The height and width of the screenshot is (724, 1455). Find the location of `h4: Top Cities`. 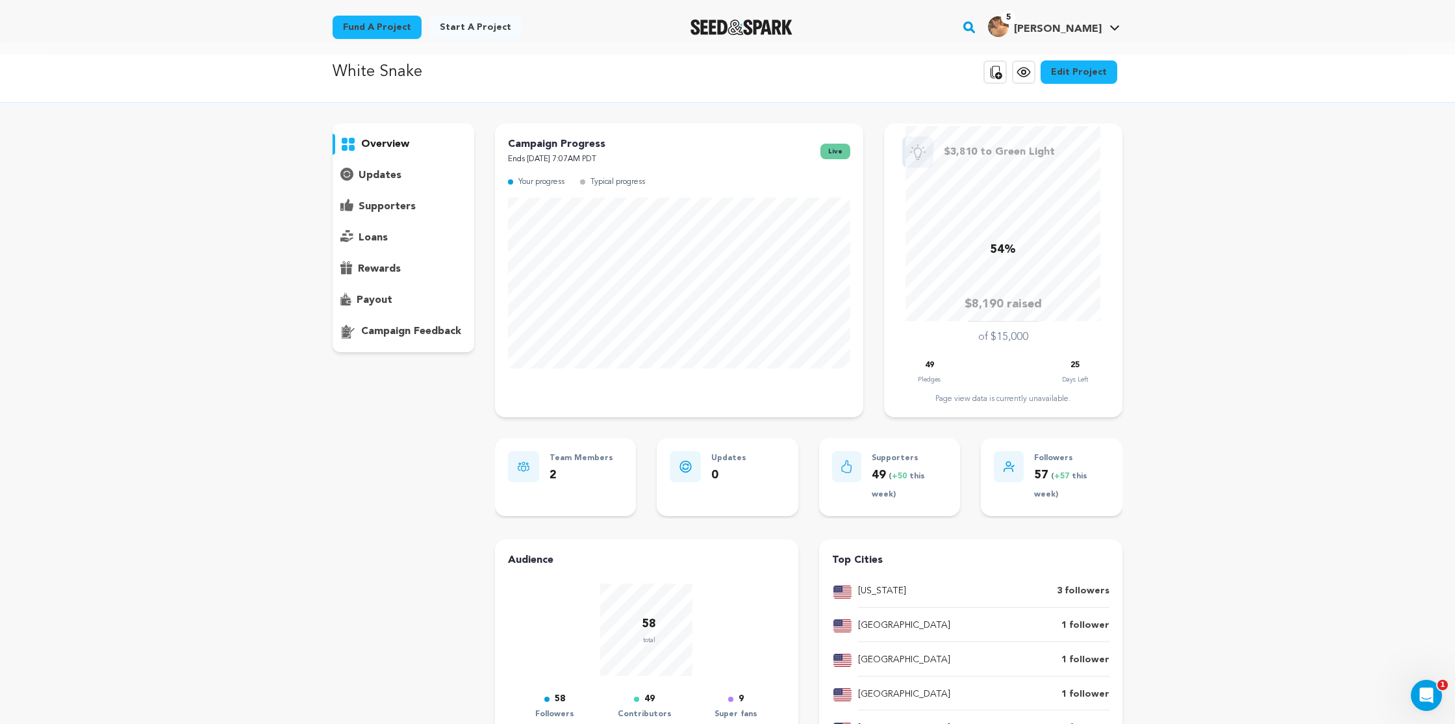

h4: Top Cities is located at coordinates (970, 560).